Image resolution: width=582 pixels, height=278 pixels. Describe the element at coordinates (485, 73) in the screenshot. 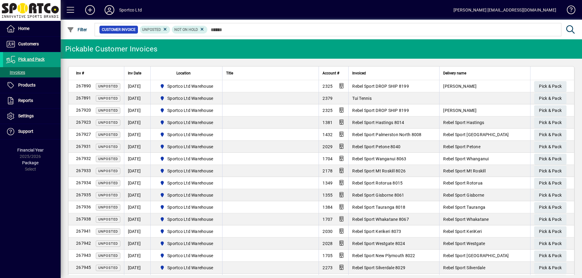

I see `div: Delivery name` at that location.